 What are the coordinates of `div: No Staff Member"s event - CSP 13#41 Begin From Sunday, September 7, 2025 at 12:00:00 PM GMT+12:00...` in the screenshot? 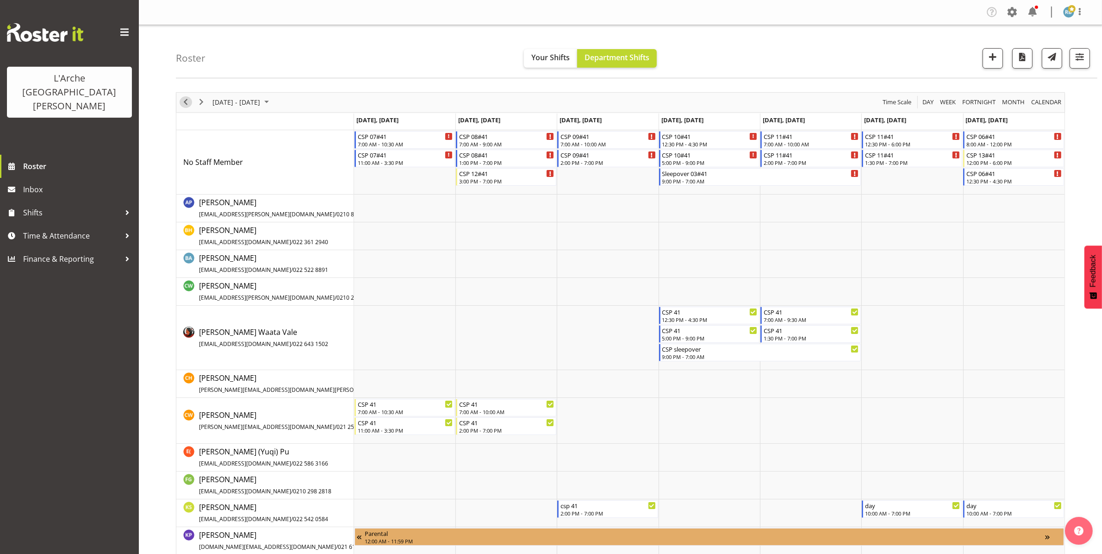 It's located at (1013, 158).